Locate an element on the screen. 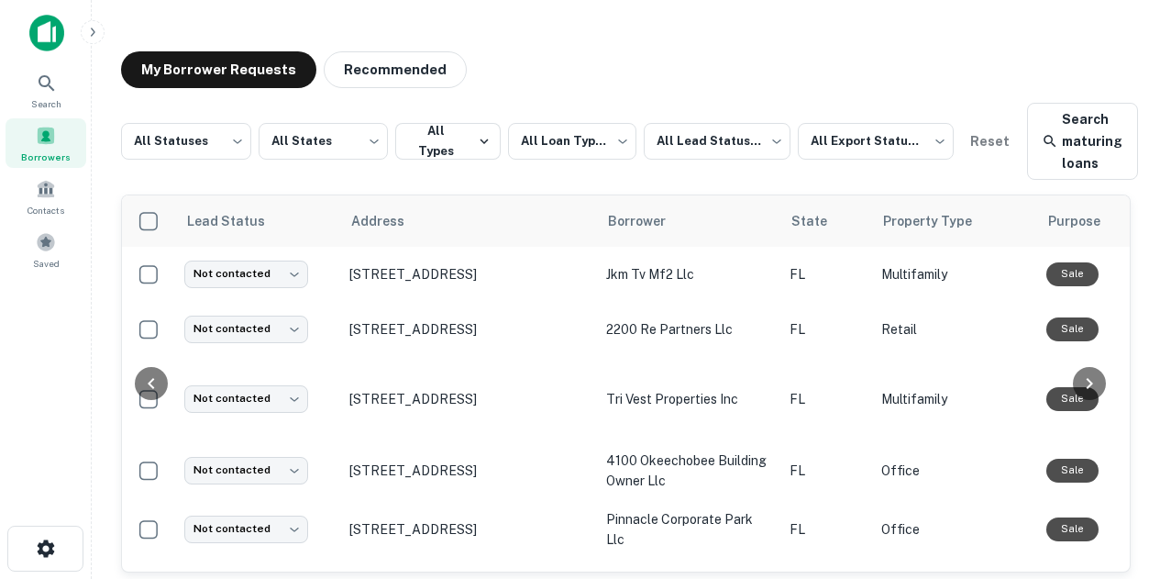  p: 2200 re partners llc is located at coordinates (689, 329).